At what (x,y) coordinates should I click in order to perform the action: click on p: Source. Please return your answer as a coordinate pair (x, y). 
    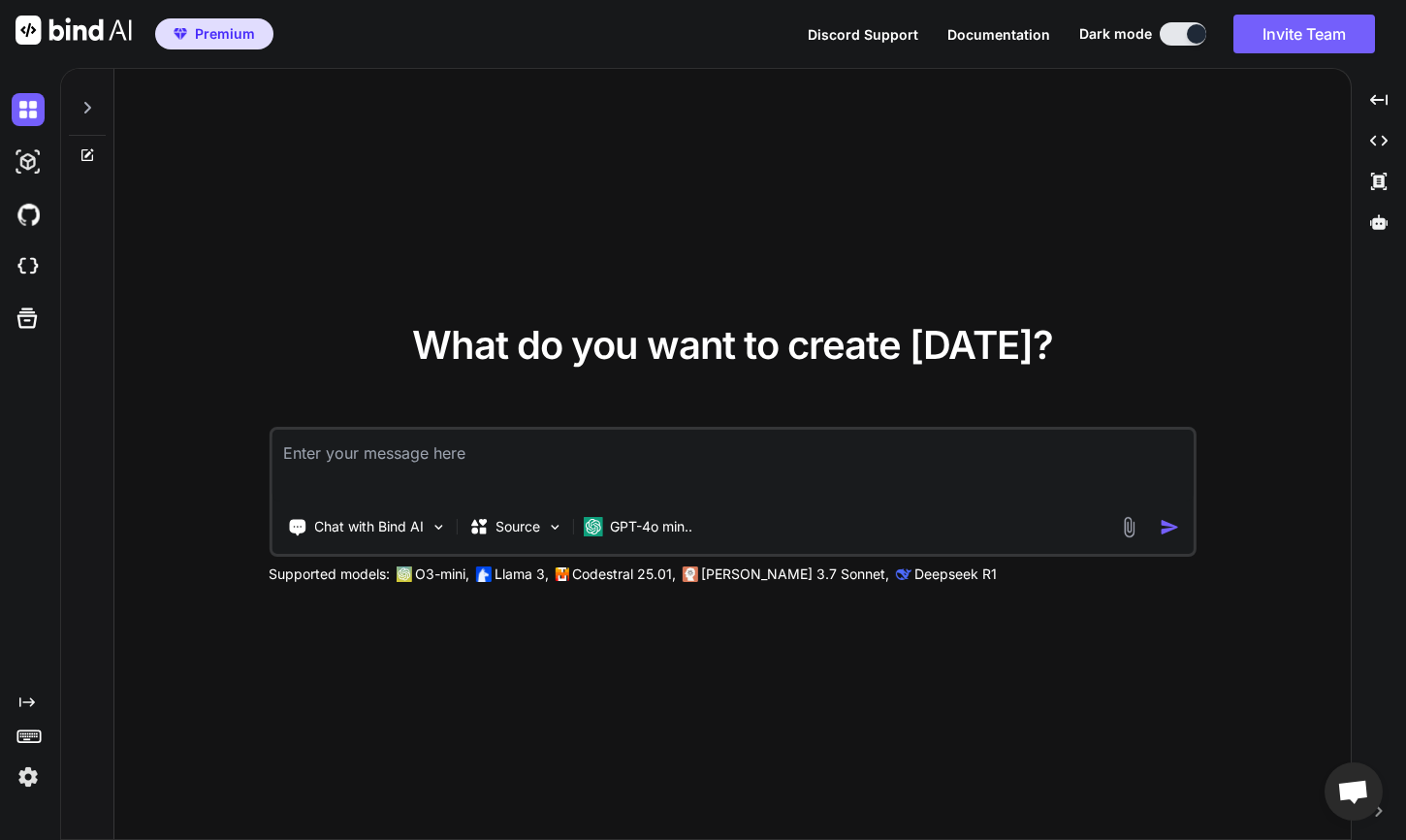
    Looking at the image, I should click on (518, 527).